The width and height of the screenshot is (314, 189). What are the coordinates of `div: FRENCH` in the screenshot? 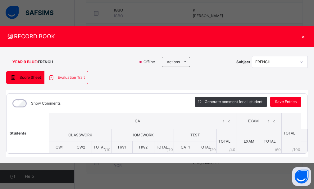 It's located at (276, 62).